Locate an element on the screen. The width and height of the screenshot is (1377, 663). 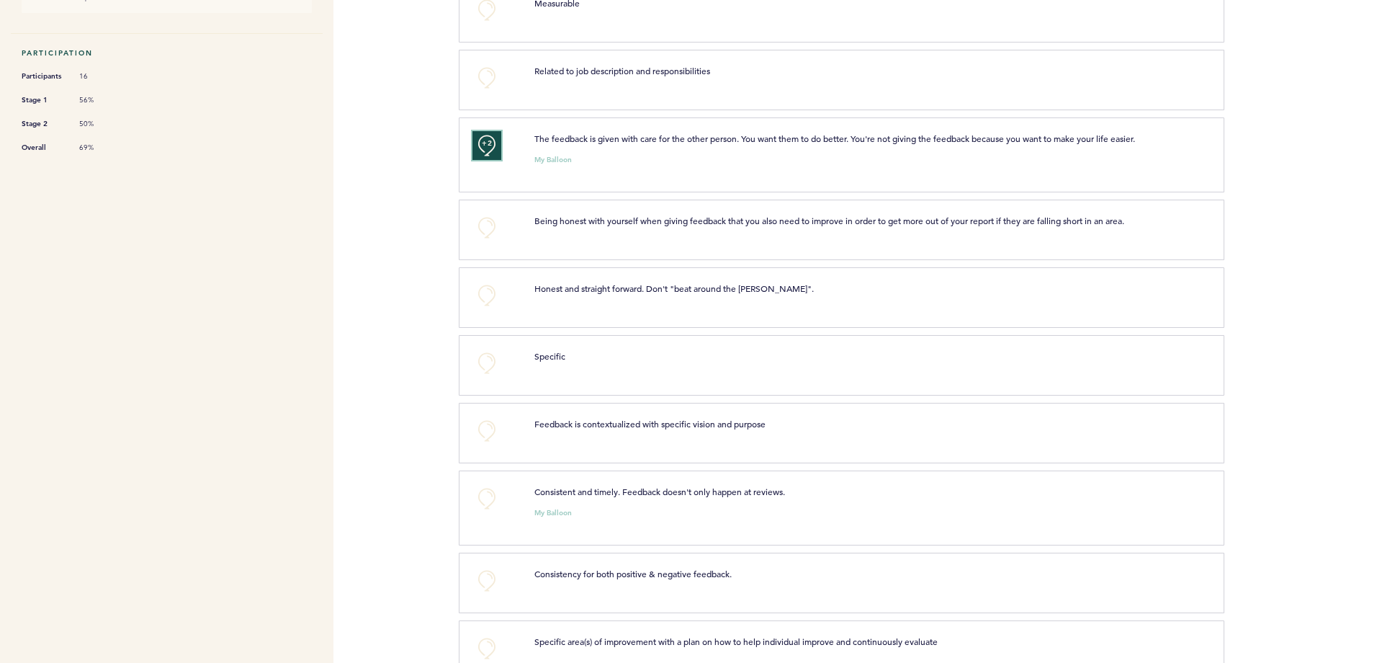
span: Participants is located at coordinates (43, 76).